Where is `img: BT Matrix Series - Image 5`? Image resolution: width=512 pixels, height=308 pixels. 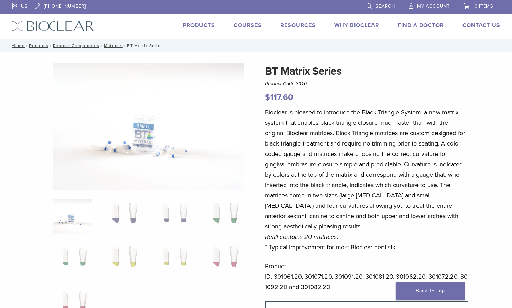
img: BT Matrix Series - Image 5 is located at coordinates (72, 260).